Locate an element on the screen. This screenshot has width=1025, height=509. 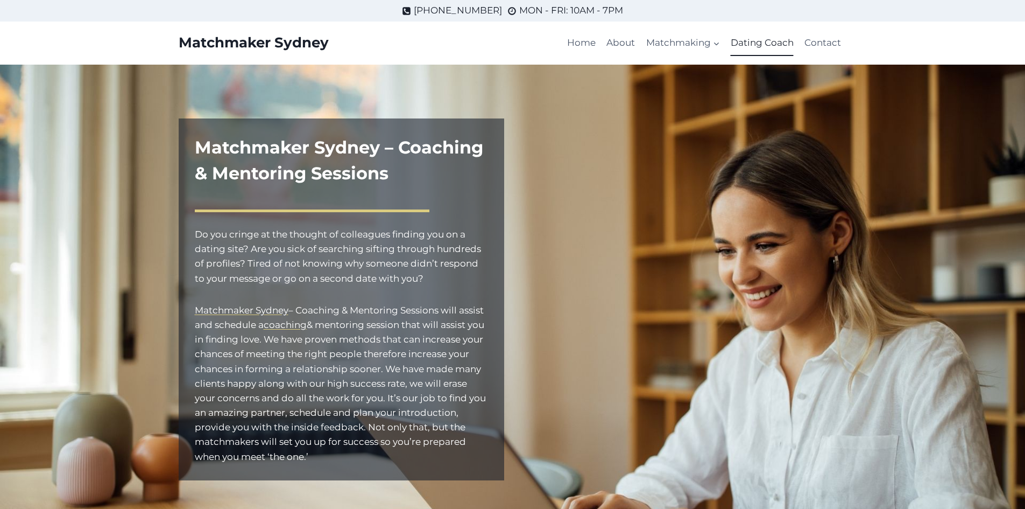
a: Matchmaking is located at coordinates (683, 43).